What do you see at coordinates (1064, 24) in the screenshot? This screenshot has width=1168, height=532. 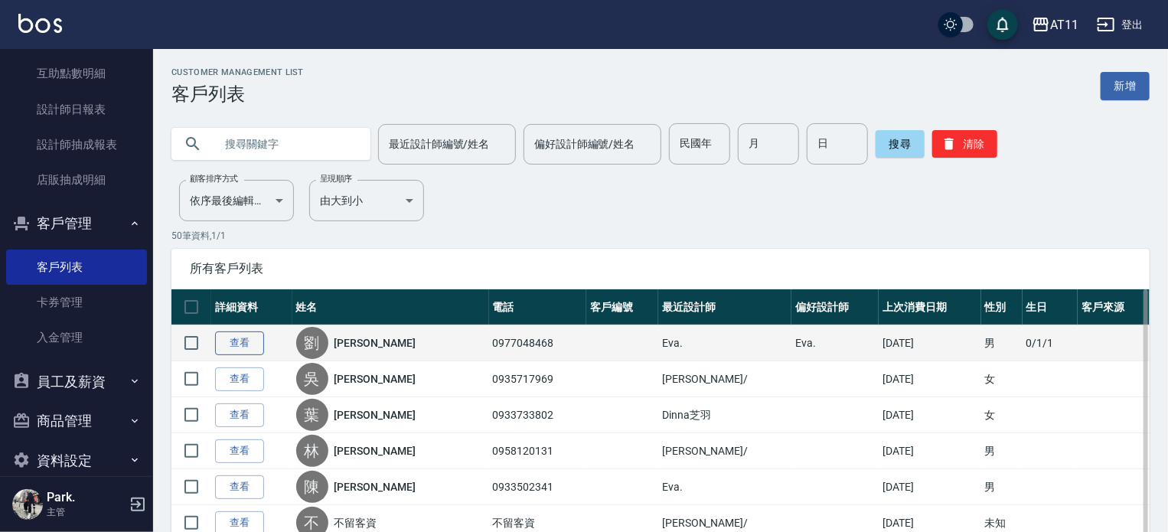 I see `div: AT11` at bounding box center [1064, 24].